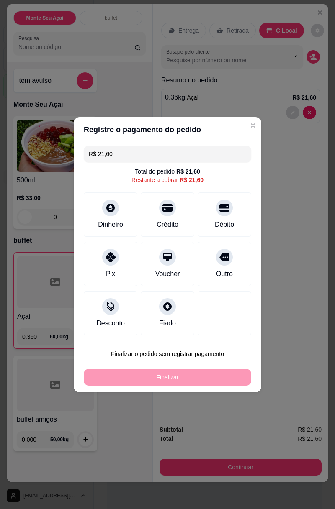  What do you see at coordinates (110, 323) in the screenshot?
I see `div: Desconto` at bounding box center [110, 323].